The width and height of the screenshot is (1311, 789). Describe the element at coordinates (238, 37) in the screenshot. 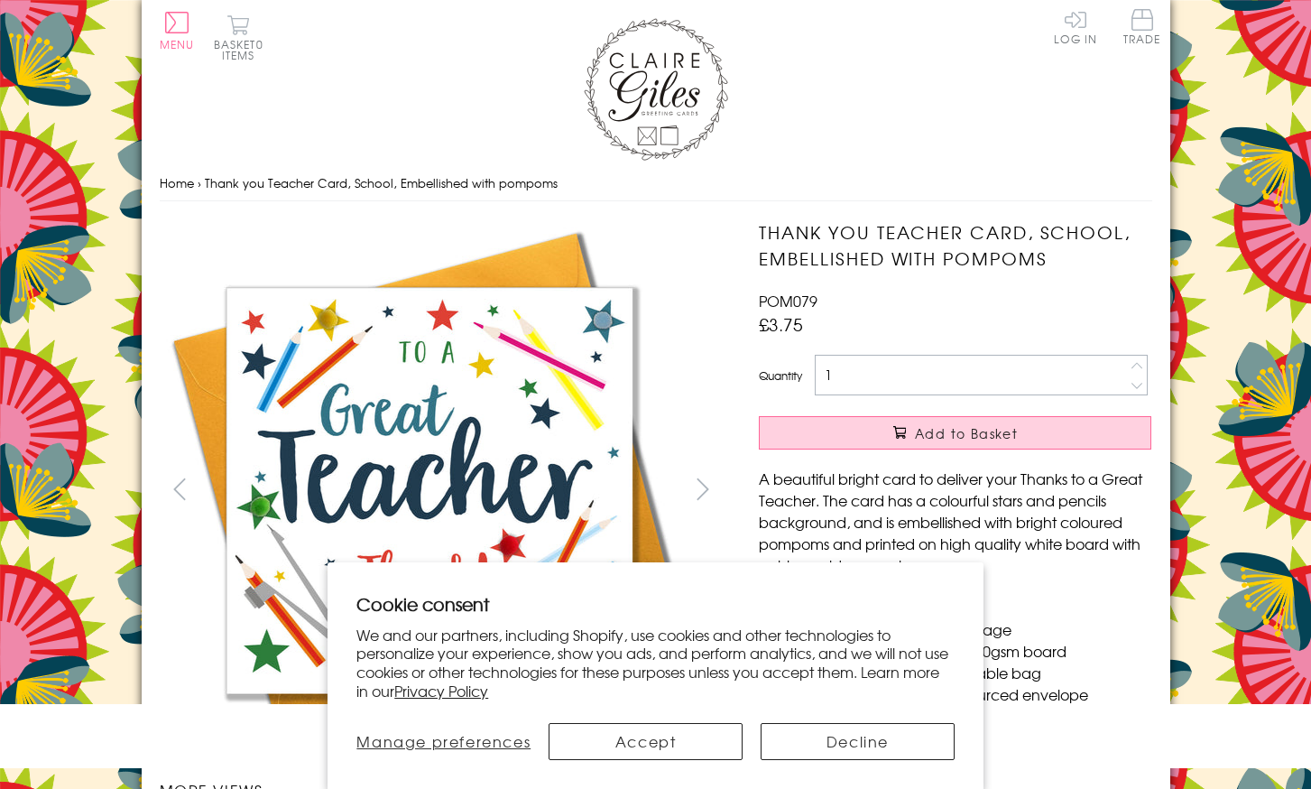

I see `button: Basket0 items` at that location.